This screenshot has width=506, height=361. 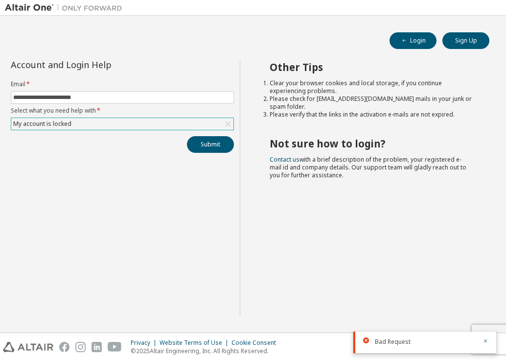 I want to click on img: linkedin.svg, so click(x=96, y=346).